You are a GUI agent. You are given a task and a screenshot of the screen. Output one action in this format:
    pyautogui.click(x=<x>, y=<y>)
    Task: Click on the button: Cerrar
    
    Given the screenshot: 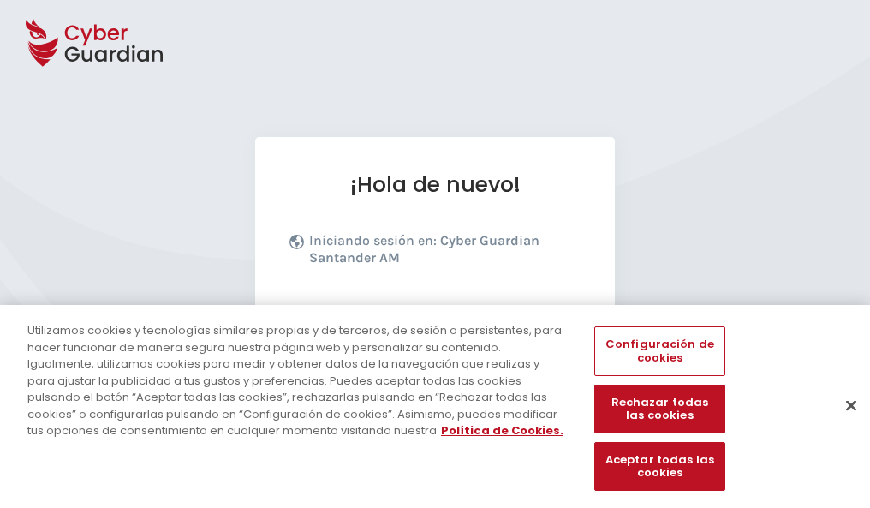 What is the action you would take?
    pyautogui.click(x=852, y=405)
    